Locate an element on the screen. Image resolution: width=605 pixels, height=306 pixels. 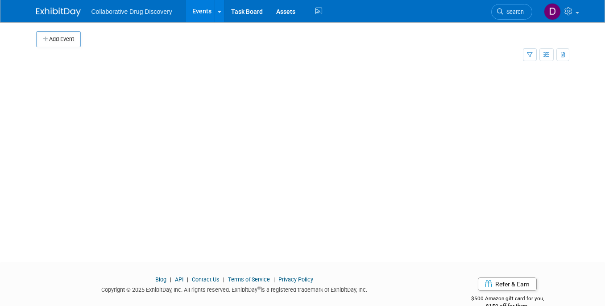
a: Contact Us is located at coordinates (206, 280).